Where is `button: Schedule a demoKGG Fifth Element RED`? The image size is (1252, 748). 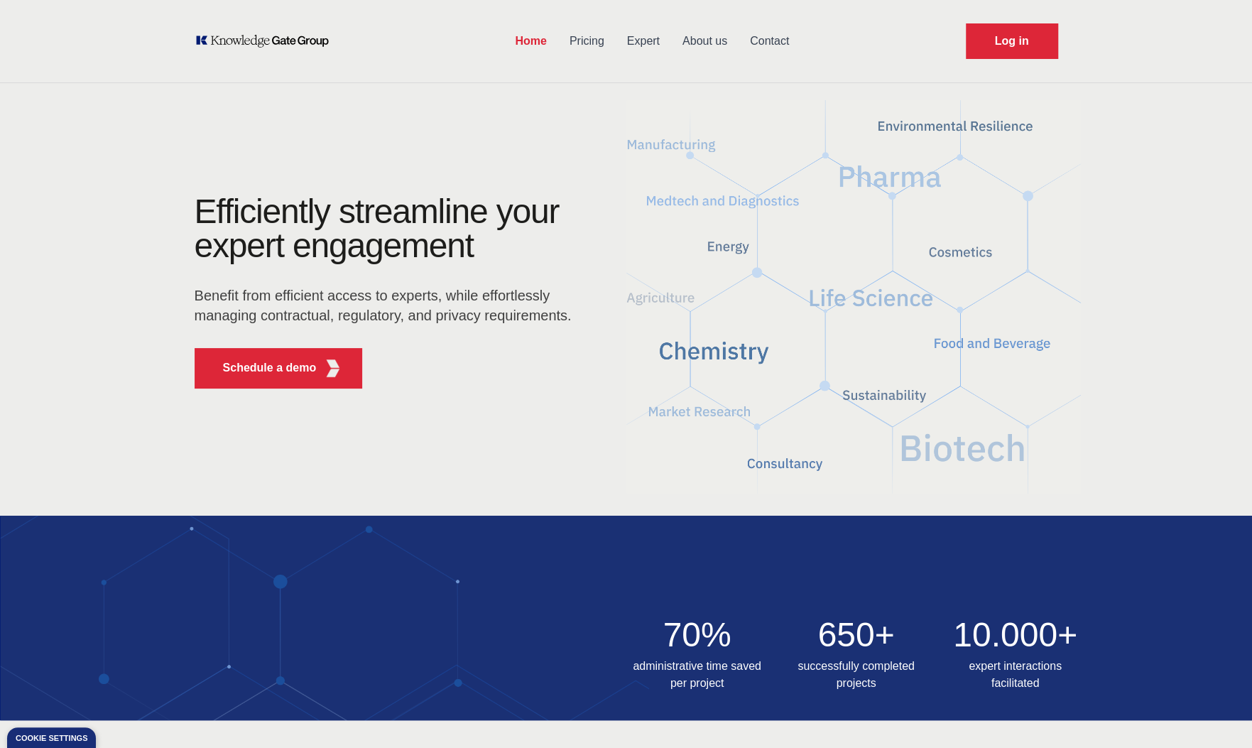
button: Schedule a demoKGG Fifth Element RED is located at coordinates (278, 368).